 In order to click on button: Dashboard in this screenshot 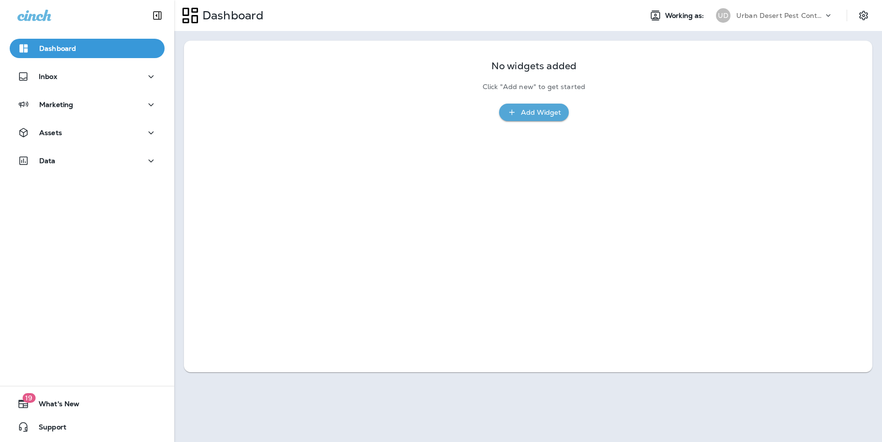, I will do `click(87, 48)`.